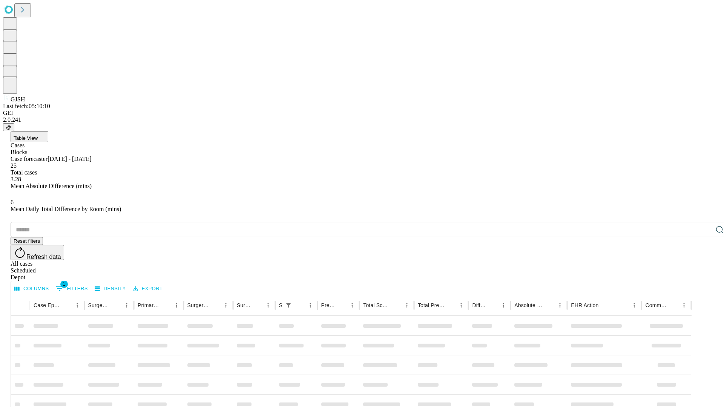 The width and height of the screenshot is (724, 407). I want to click on span: 6, so click(12, 202).